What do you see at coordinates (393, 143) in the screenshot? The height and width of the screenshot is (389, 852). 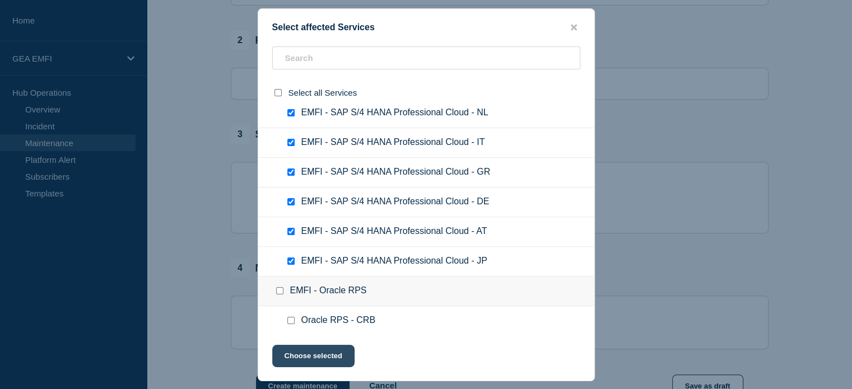 I see `span: EMFI - SAP S/4 HANA Professional Cloud - IT` at bounding box center [393, 143].